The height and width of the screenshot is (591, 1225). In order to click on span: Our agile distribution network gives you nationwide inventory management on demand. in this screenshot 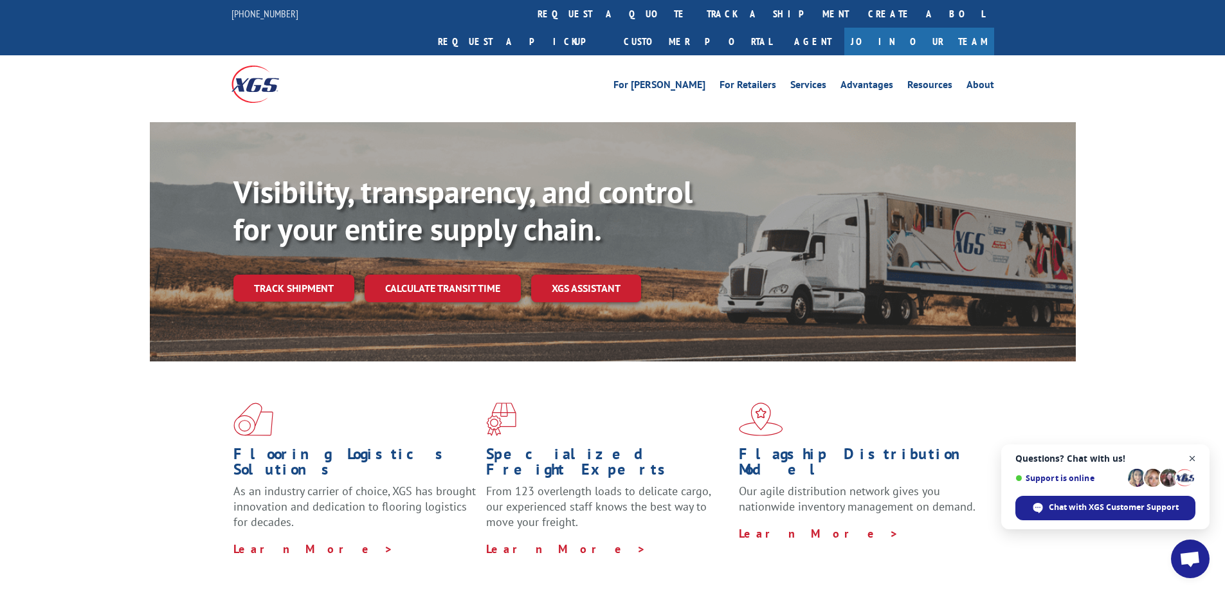, I will do `click(857, 498)`.